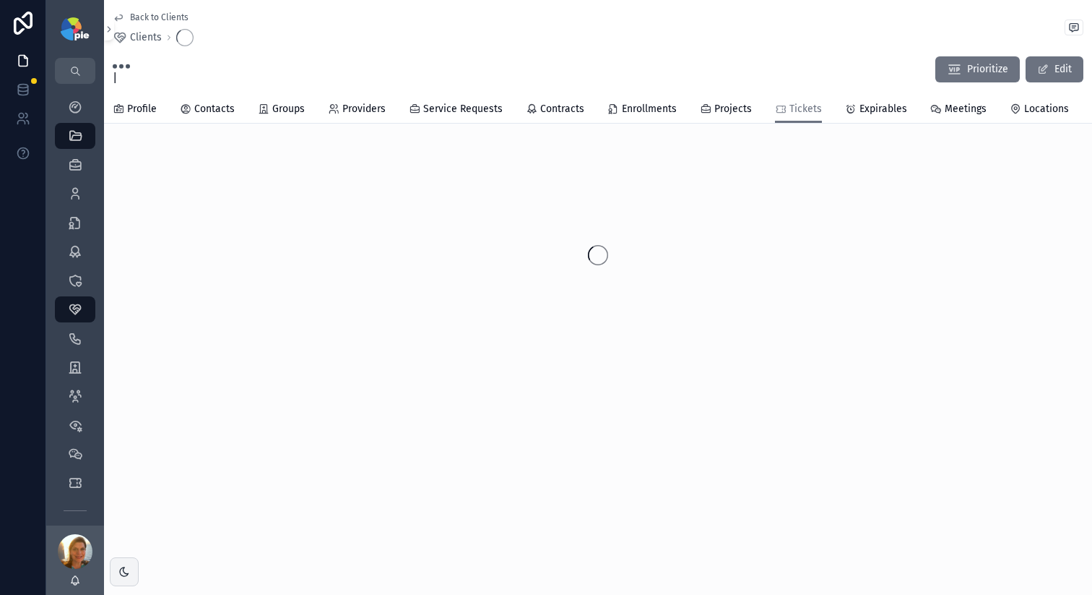  What do you see at coordinates (364, 109) in the screenshot?
I see `span: Providers` at bounding box center [364, 109].